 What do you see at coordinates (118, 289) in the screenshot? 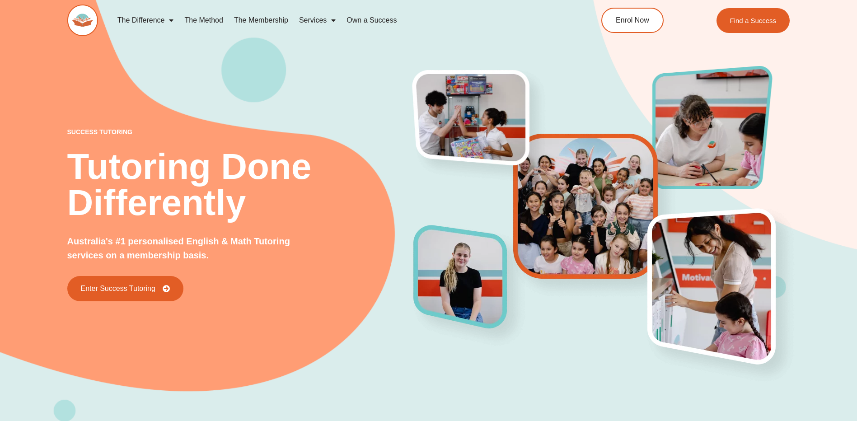
I see `span: Enter Success Tutoring` at bounding box center [118, 289].